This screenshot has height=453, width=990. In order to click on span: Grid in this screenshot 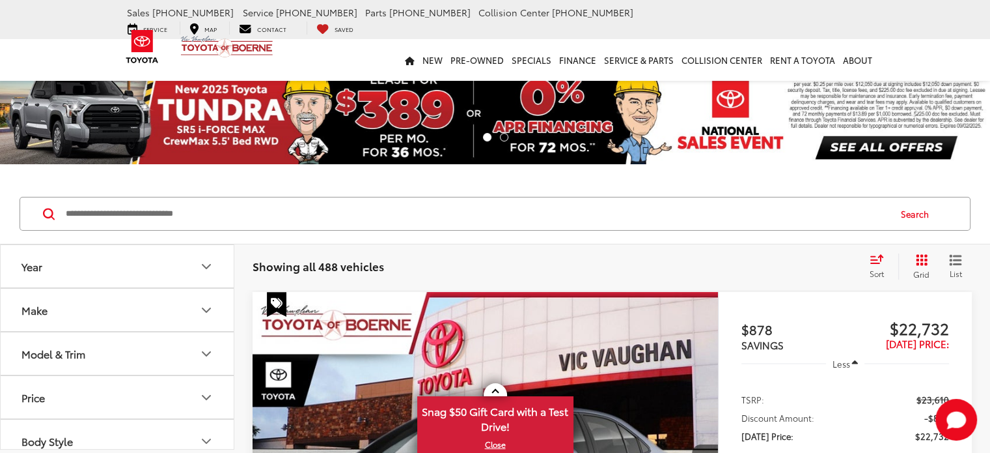, I will do `click(921, 273)`.